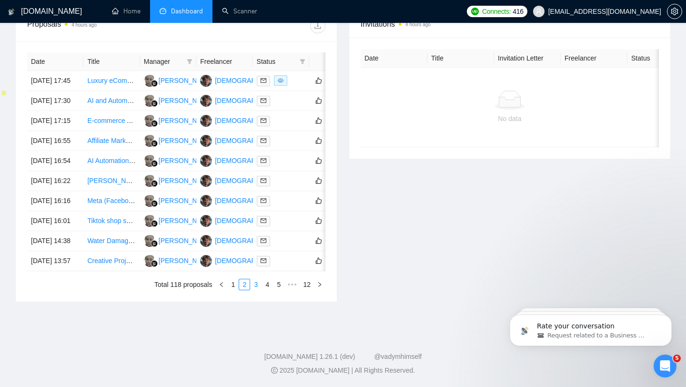 The width and height of the screenshot is (686, 387). I want to click on time: 4 hours ago, so click(418, 24).